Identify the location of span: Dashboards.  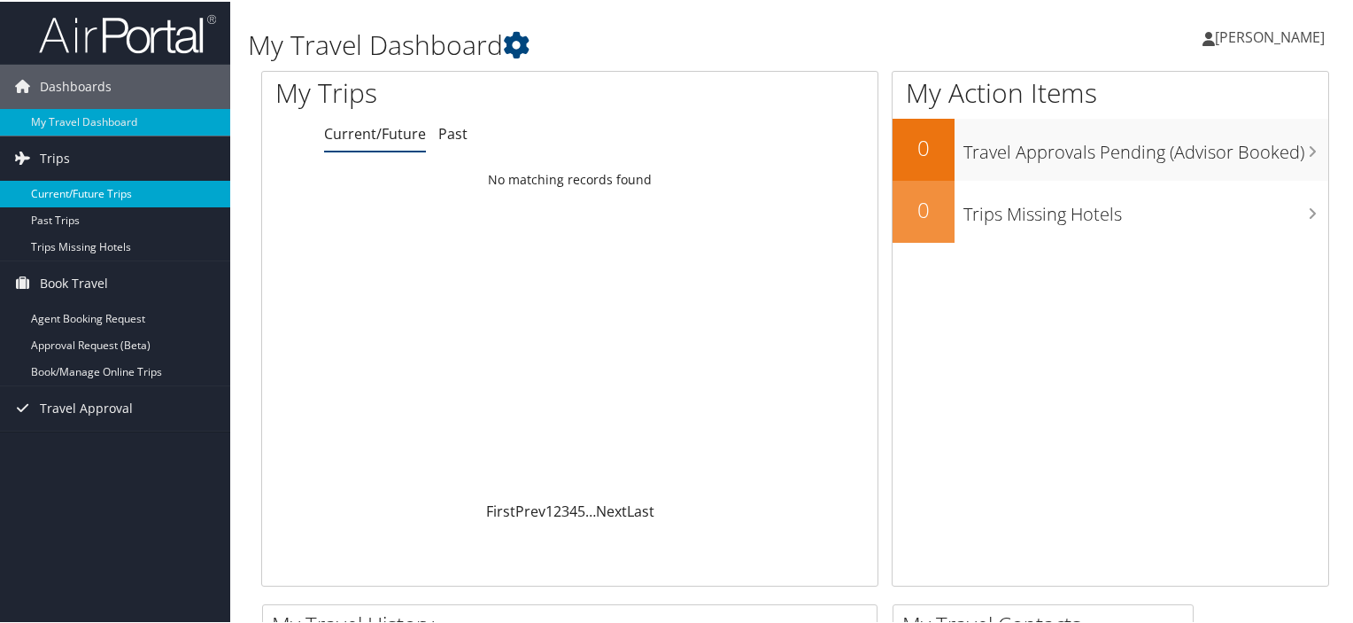
(75, 85).